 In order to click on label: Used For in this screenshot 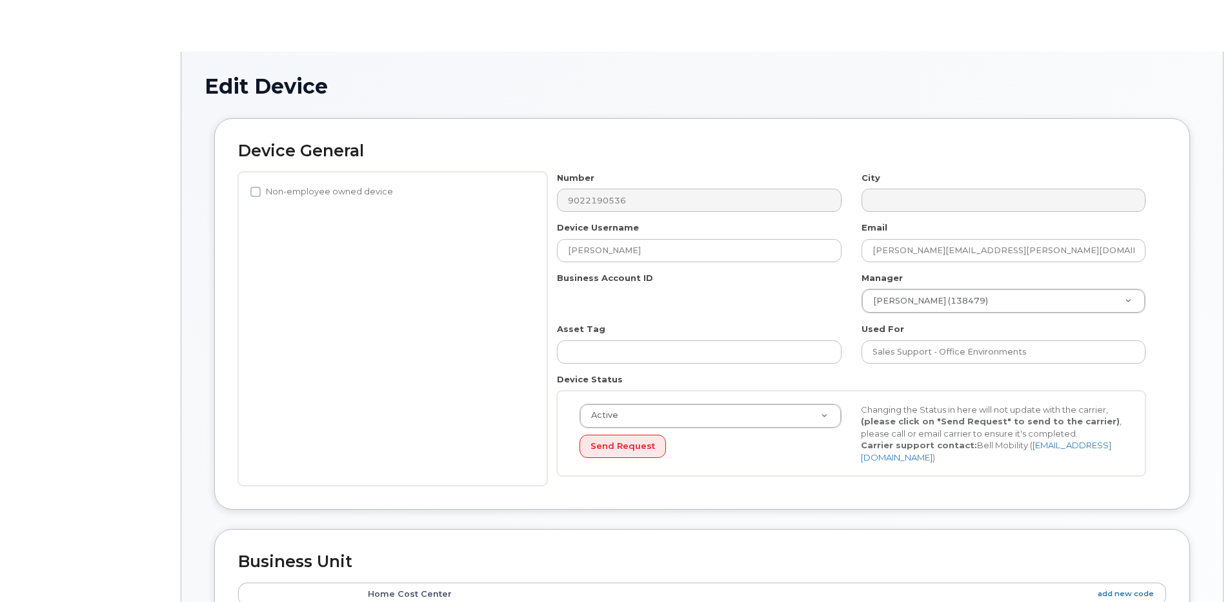, I will do `click(883, 329)`.